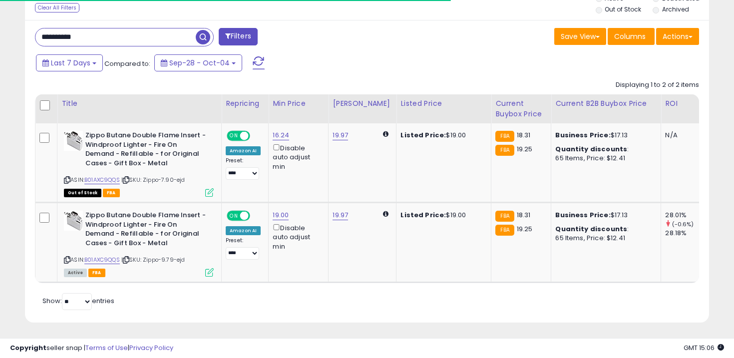 The height and width of the screenshot is (358, 734). What do you see at coordinates (28, 348) in the screenshot?
I see `strong: Copyright` at bounding box center [28, 348].